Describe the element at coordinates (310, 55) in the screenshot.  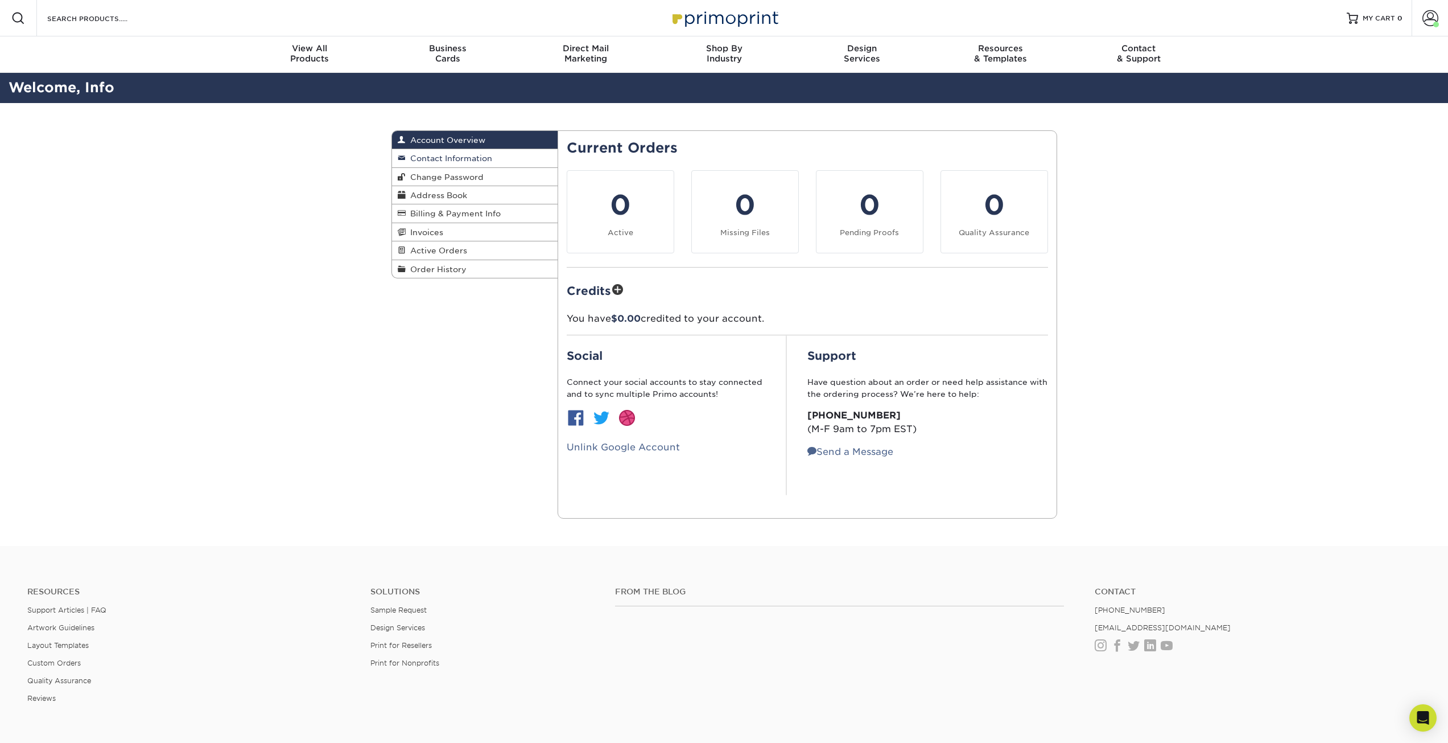
I see `a: View AllProducts` at that location.